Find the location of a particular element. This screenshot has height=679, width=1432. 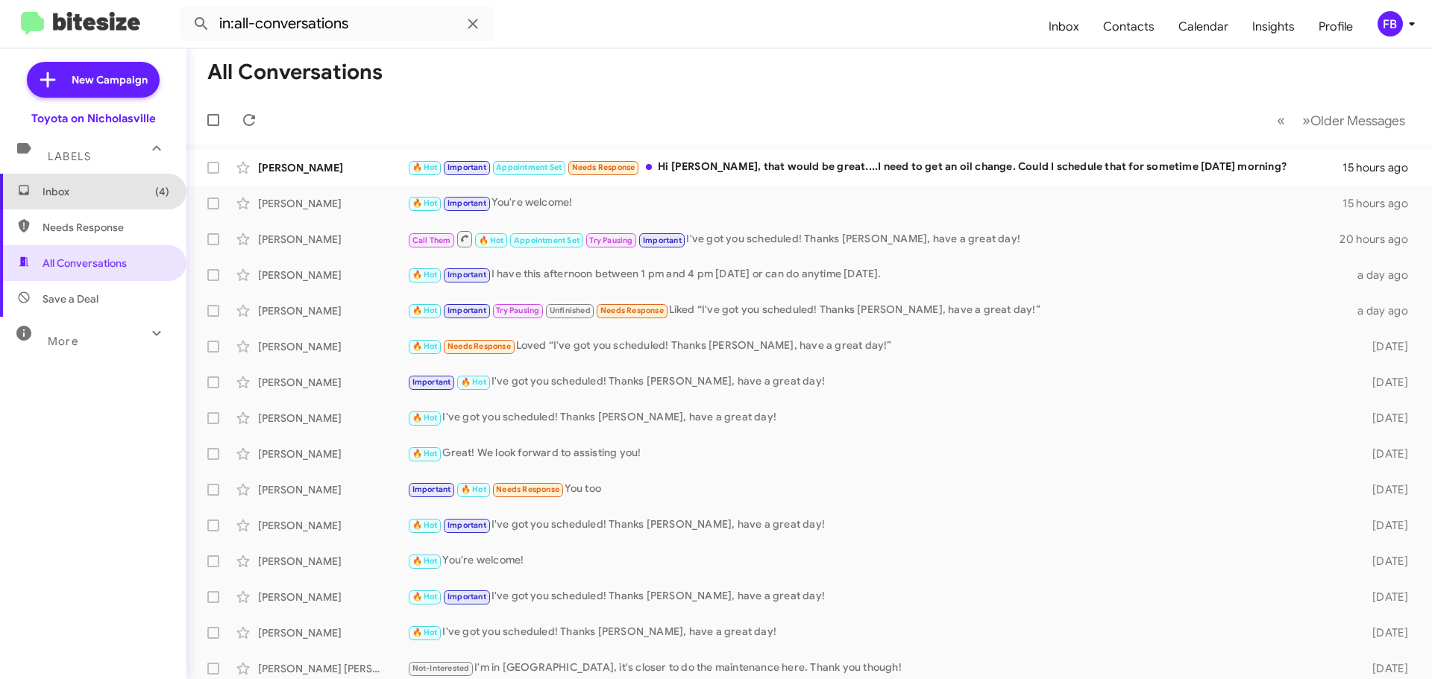

h1: All Conversations is located at coordinates (295, 72).